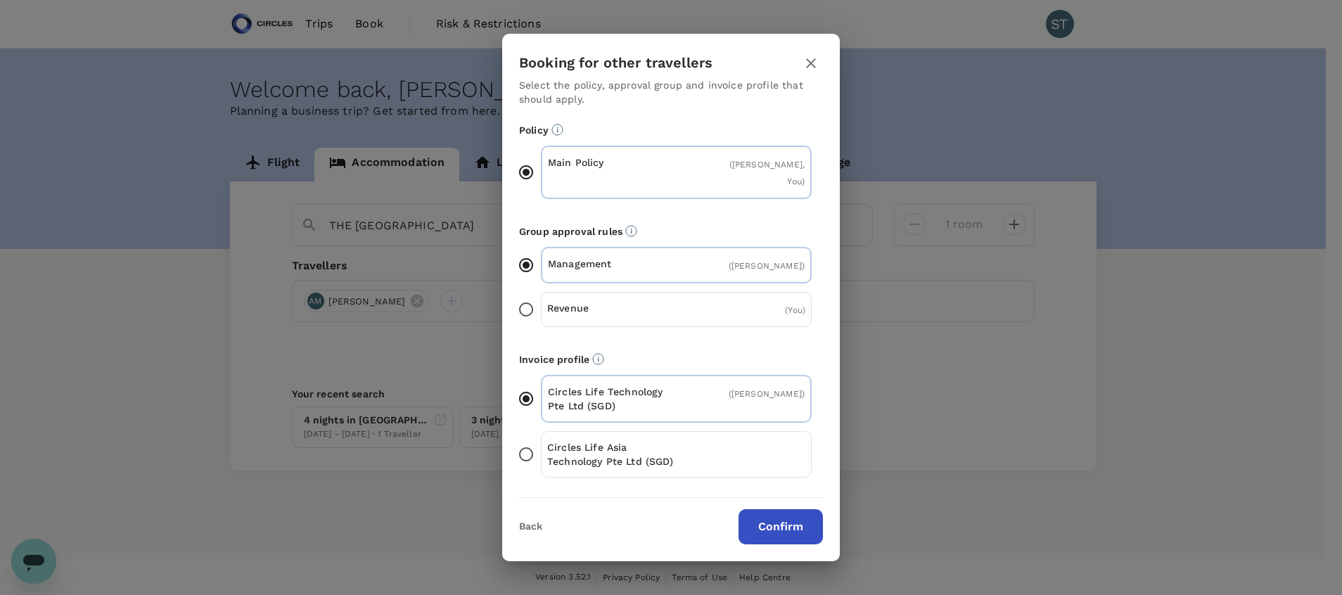  What do you see at coordinates (631, 231) in the screenshot?
I see `svg: Default approvers or custom approval rules (if available) are based on the user group.` at bounding box center [631, 231].